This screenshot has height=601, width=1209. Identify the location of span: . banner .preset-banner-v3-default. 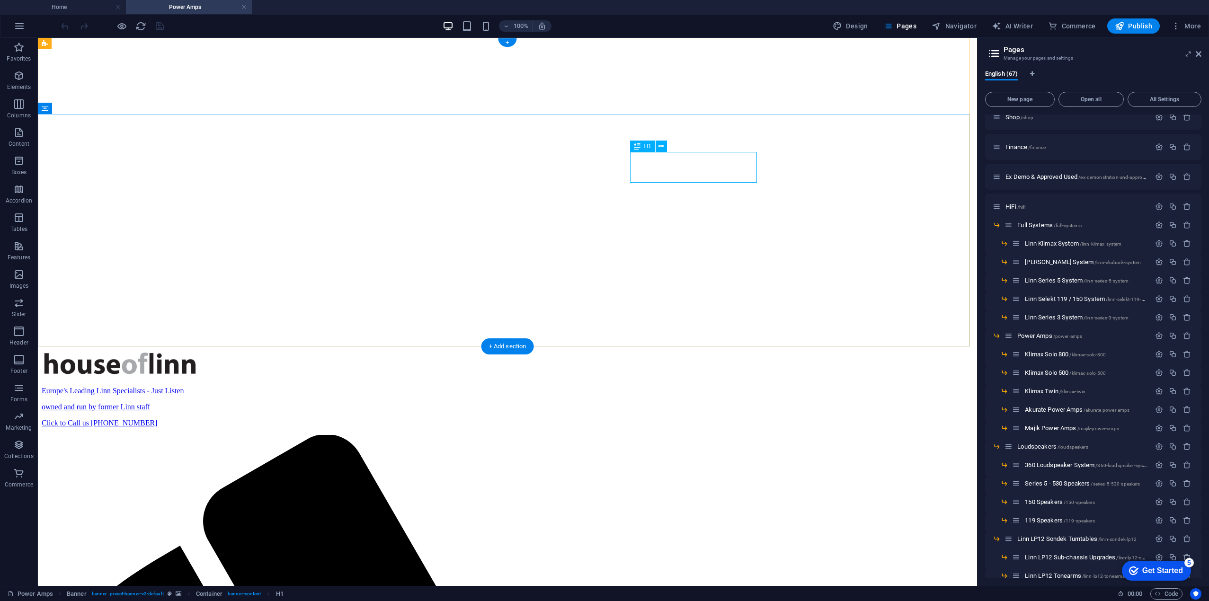
(127, 594).